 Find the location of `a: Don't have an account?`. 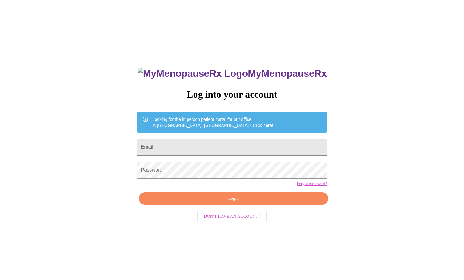

a: Don't have an account? is located at coordinates (232, 216).